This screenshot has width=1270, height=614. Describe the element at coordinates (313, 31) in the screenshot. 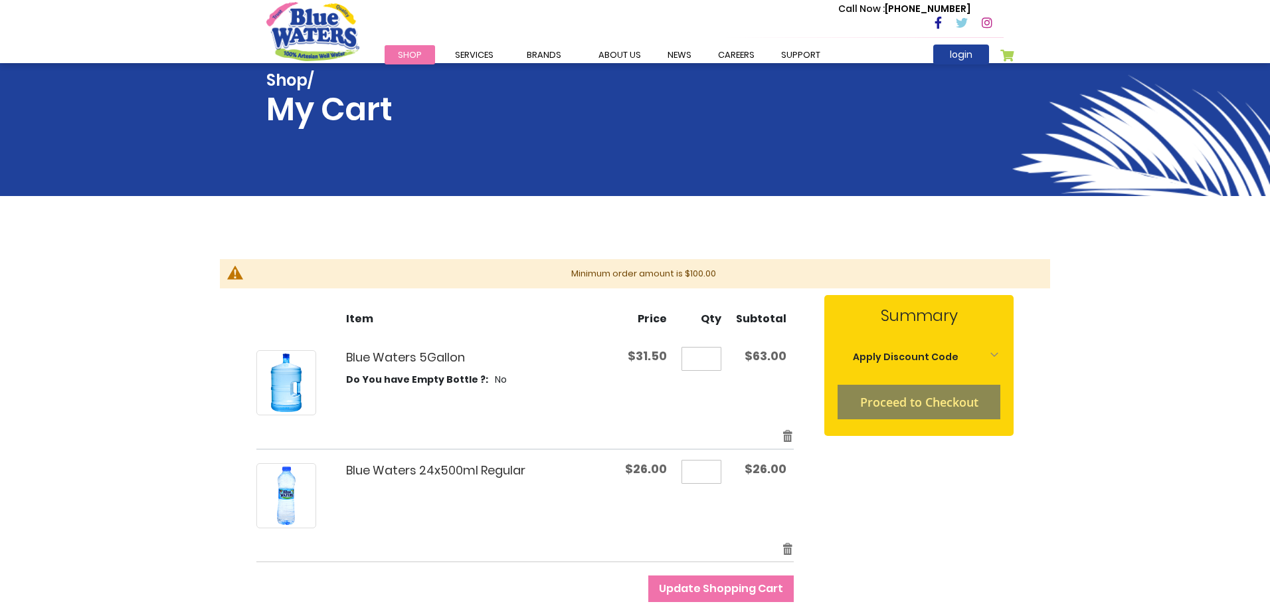

I see `a: store logo` at that location.